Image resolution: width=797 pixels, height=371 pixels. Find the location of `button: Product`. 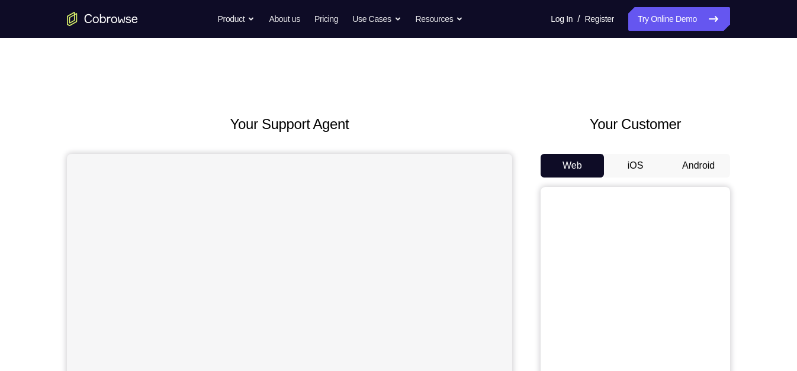

button: Product is located at coordinates (236, 19).